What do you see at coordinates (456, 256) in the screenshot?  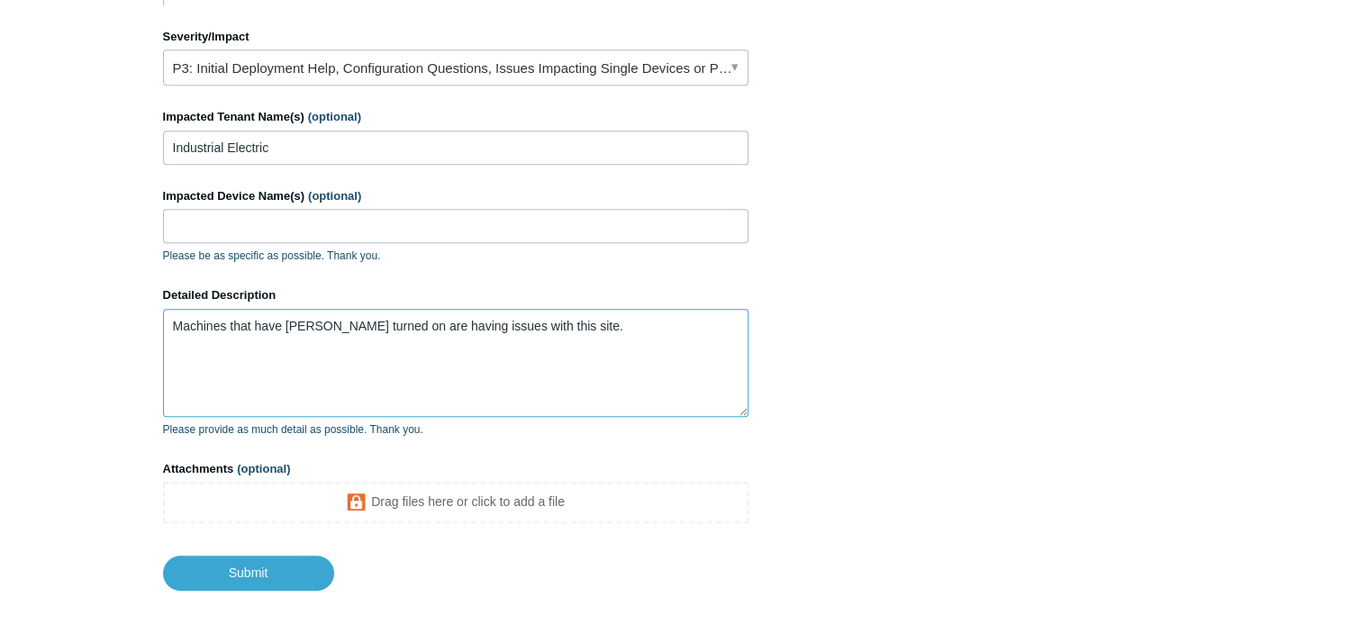 I see `p: Please be as specific as possible. Thank you.` at bounding box center [456, 256].